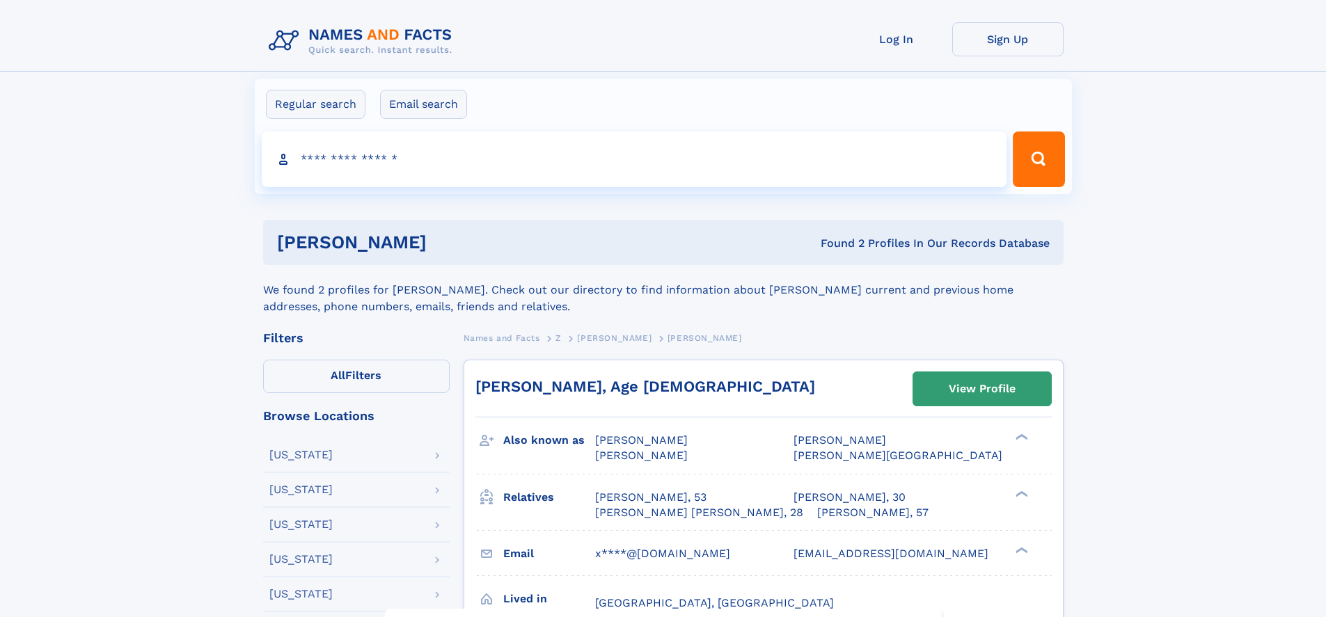 The width and height of the screenshot is (1326, 617). What do you see at coordinates (558, 338) in the screenshot?
I see `a: Z` at bounding box center [558, 338].